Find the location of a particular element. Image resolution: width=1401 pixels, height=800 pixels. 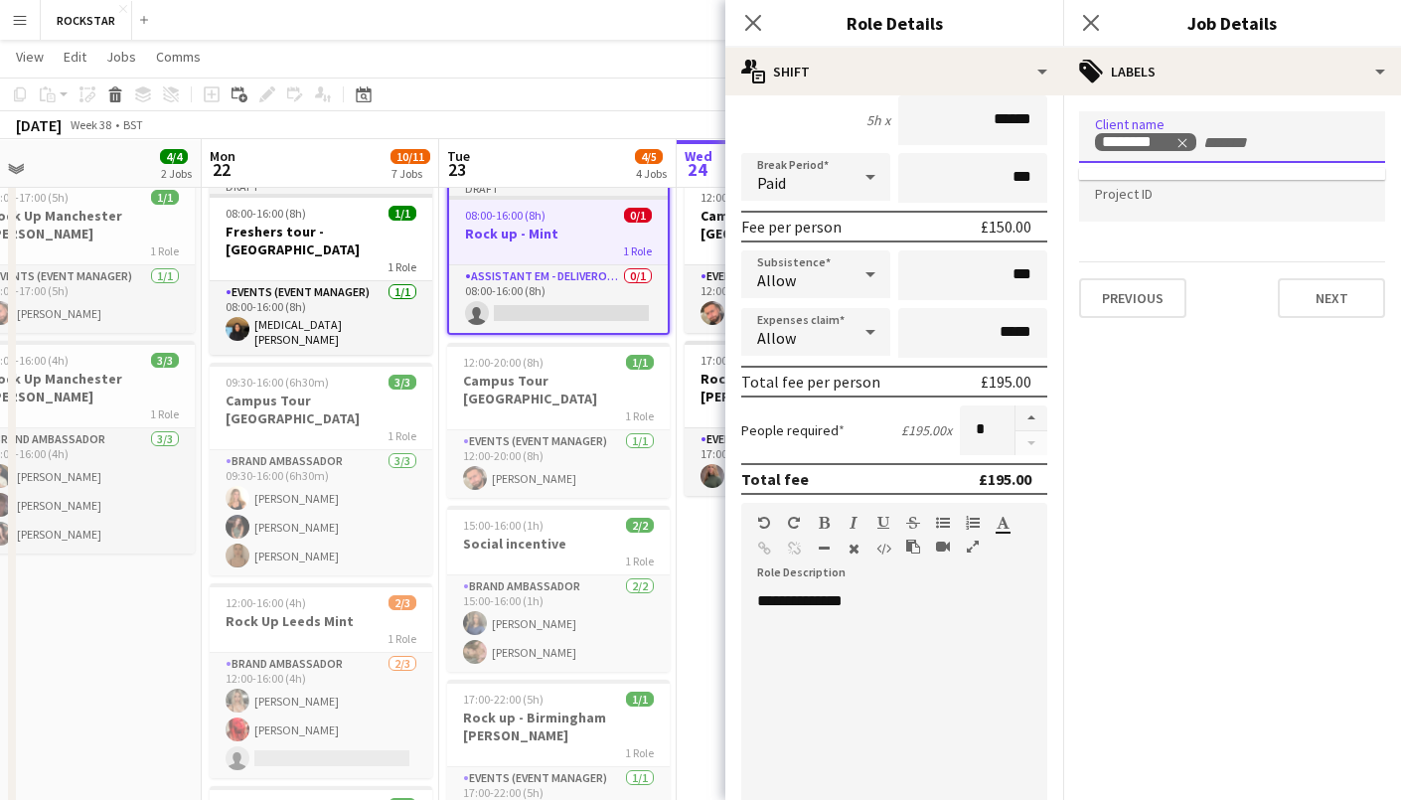

button: Next is located at coordinates (1332, 298).